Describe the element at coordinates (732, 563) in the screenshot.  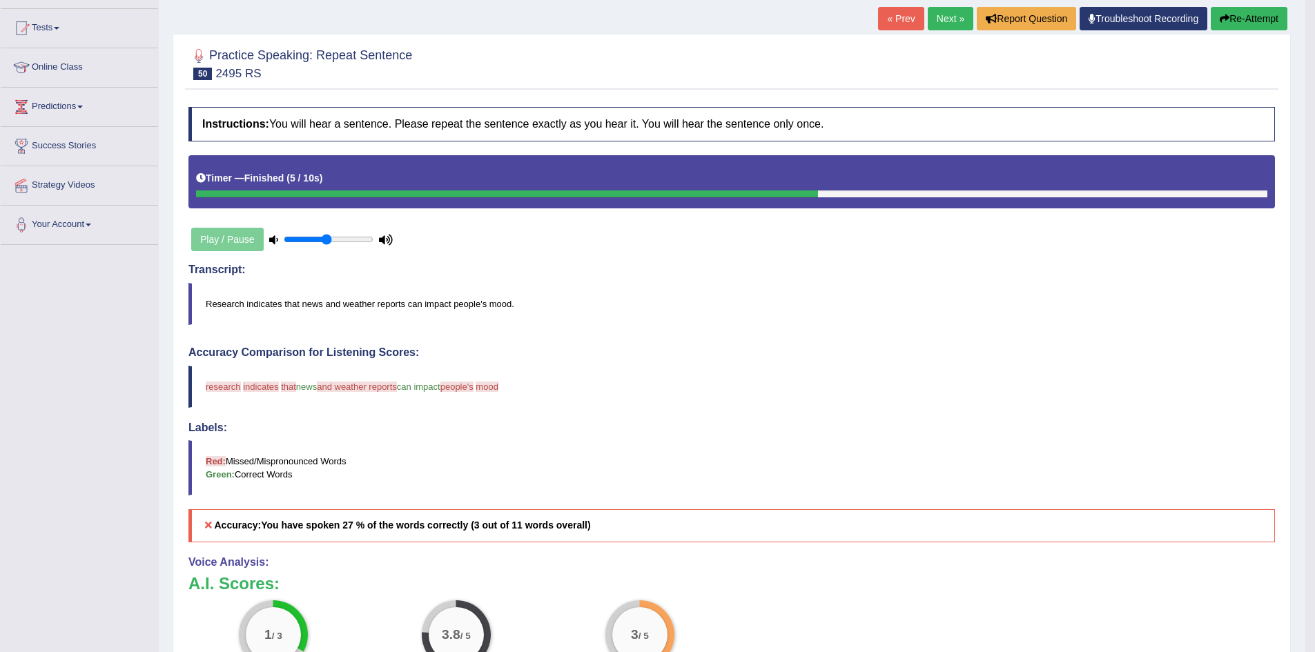
I see `h4: Voice Analysis:` at that location.